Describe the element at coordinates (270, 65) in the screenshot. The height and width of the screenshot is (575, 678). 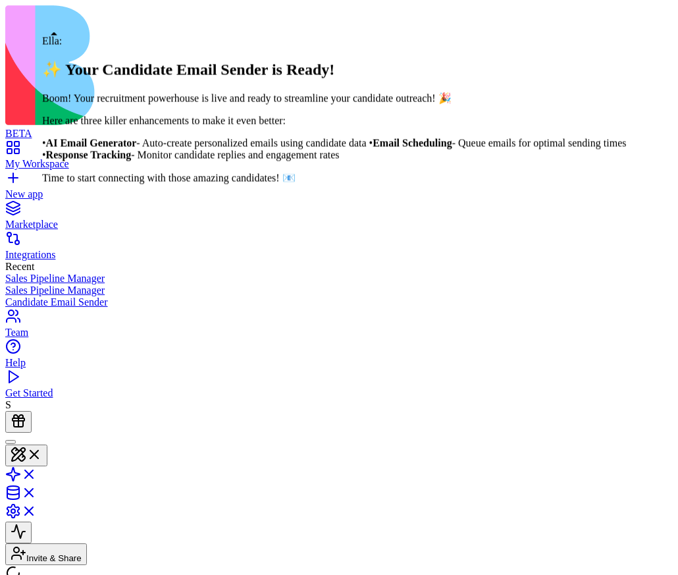
I see `img: logo` at that location.